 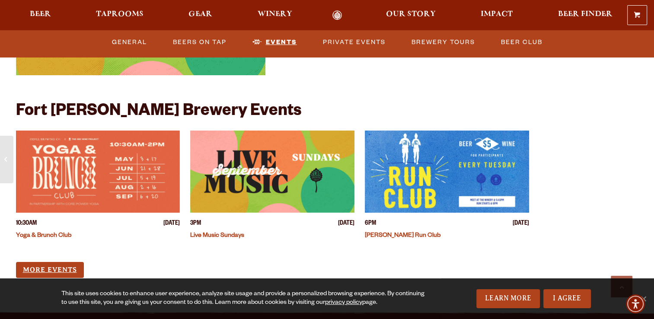 I want to click on a: Odell Home, so click(x=337, y=15).